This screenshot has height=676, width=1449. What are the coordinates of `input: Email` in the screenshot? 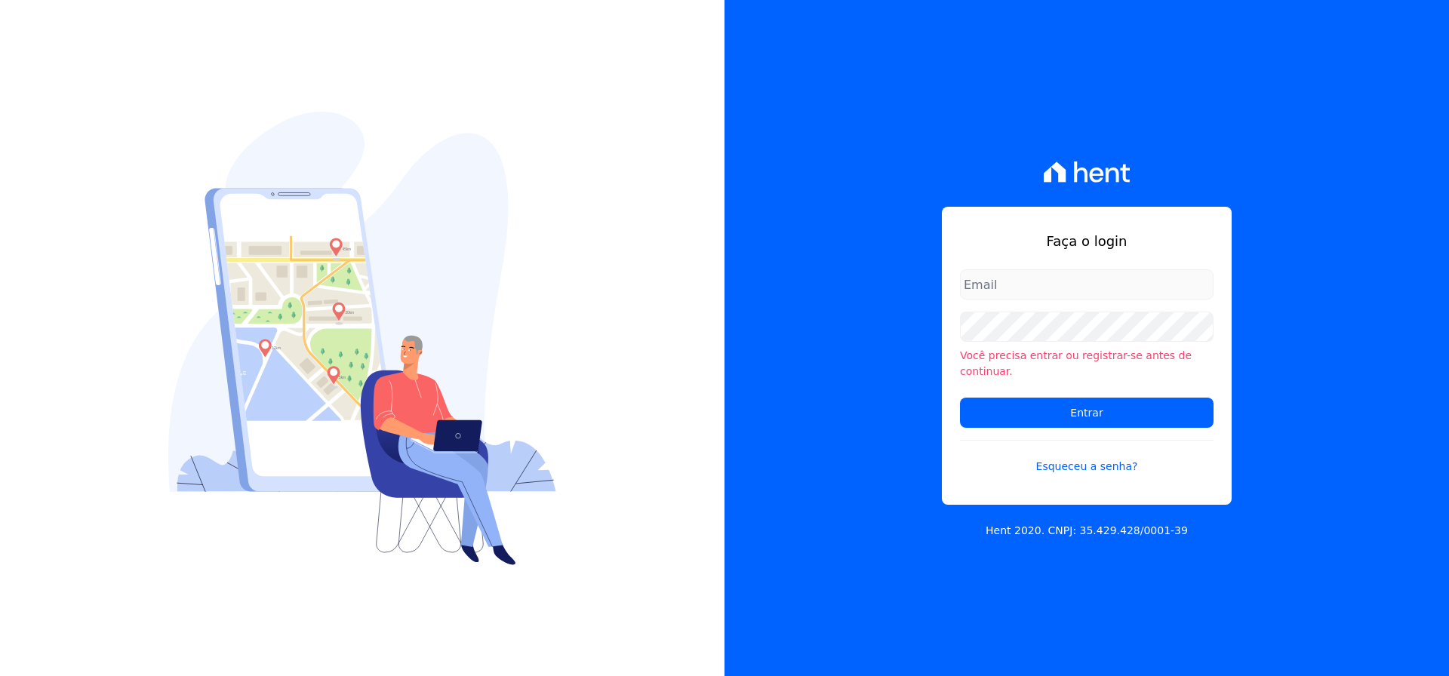 It's located at (1086, 284).